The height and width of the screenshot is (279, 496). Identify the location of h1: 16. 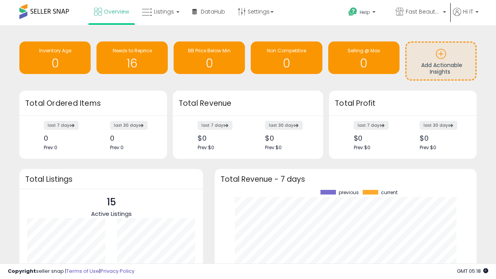
(132, 63).